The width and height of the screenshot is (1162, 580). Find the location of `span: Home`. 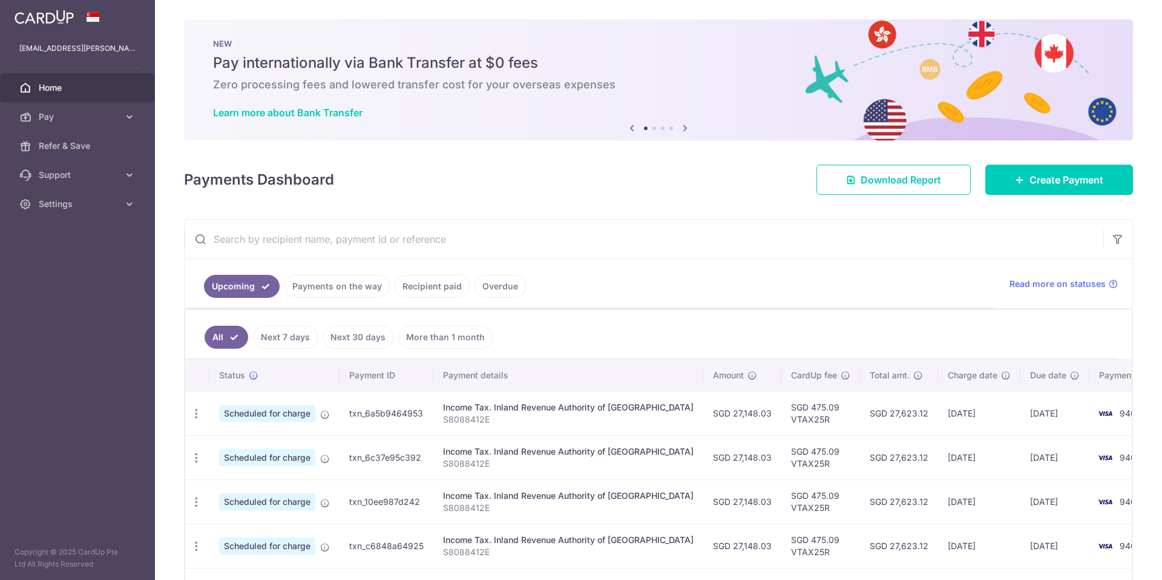

span: Home is located at coordinates (79, 88).